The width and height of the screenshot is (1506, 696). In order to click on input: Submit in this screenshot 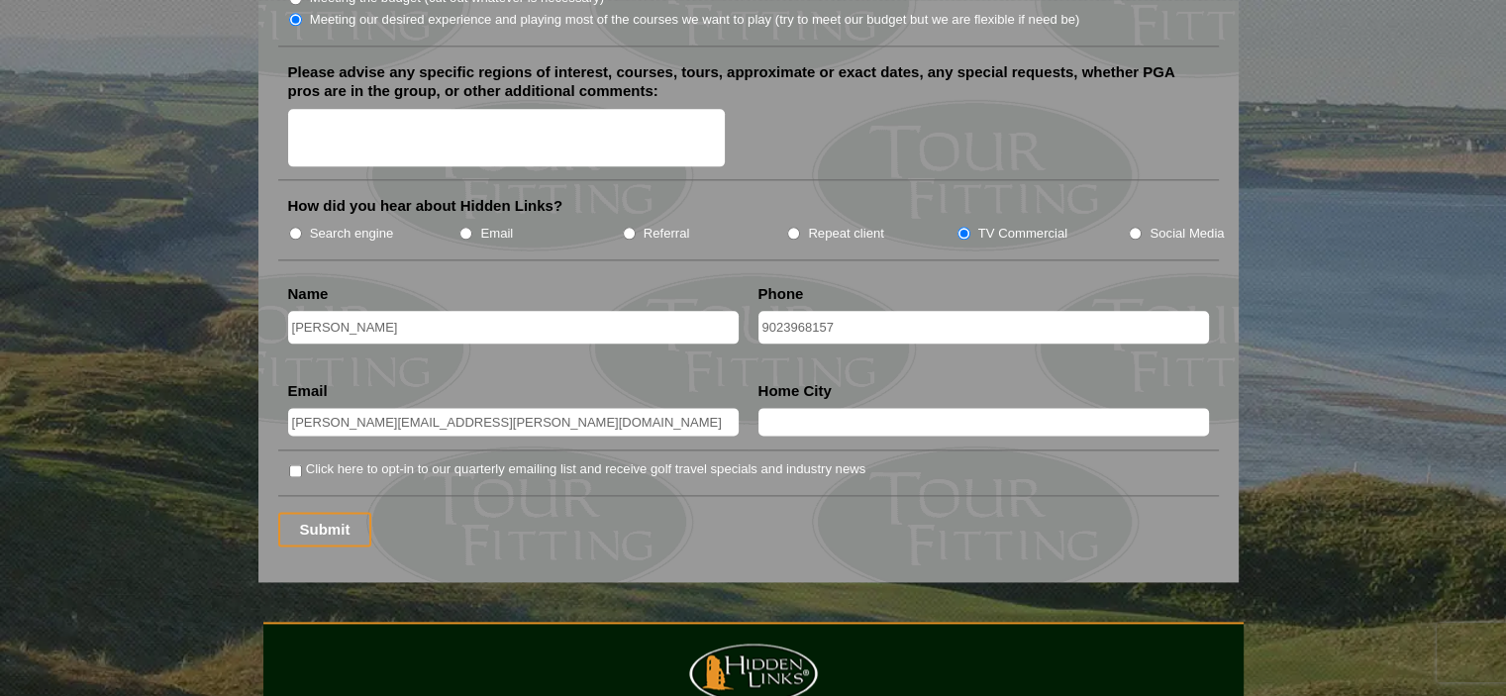, I will do `click(325, 529)`.